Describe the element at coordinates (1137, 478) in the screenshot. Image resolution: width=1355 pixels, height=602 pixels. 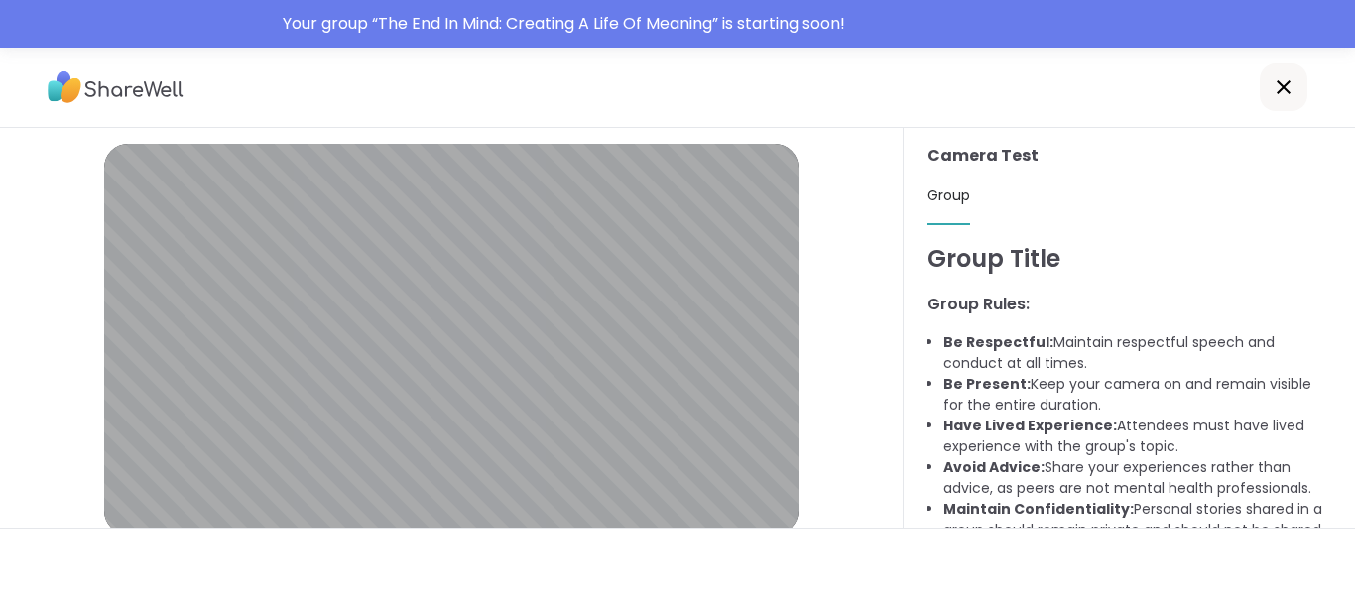
I see `li: Share your experiences rather than advice, as peers are not mental health professionals.` at that location.